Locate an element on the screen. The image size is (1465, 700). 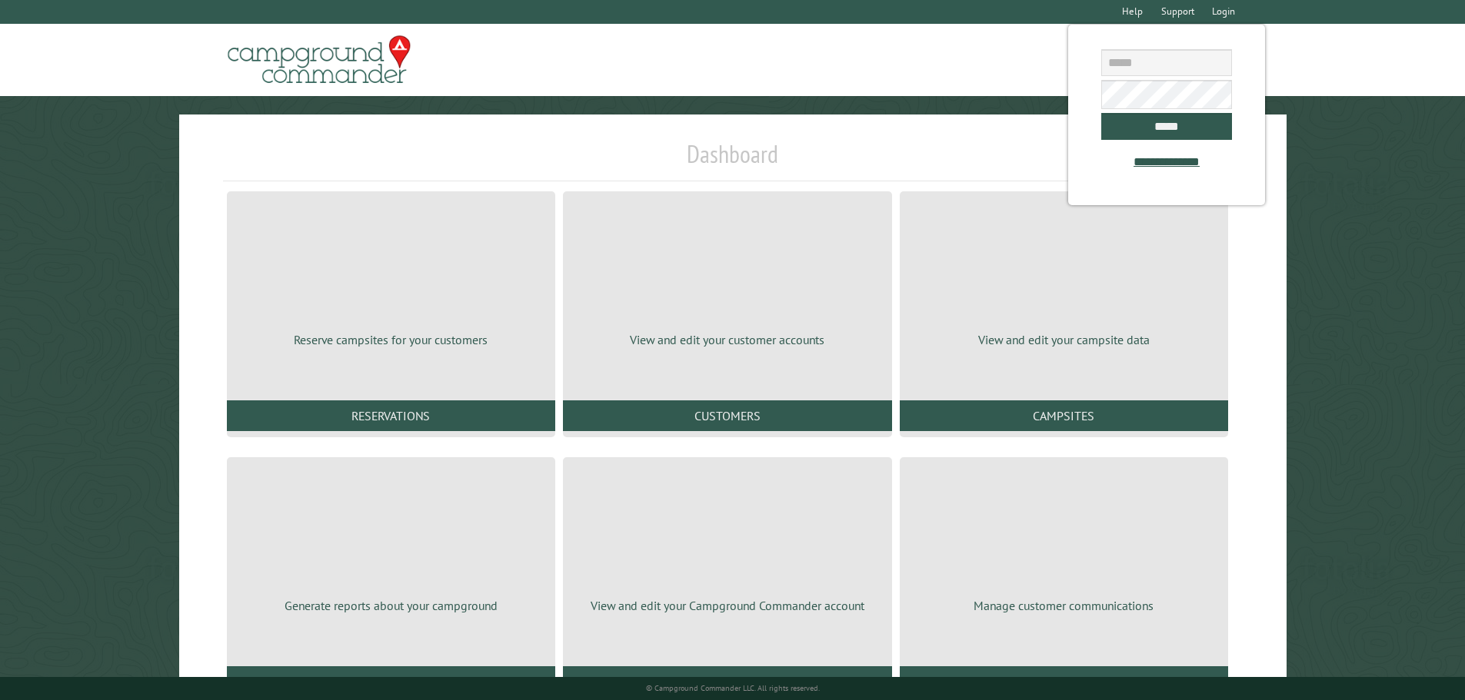
p: View and edit your Campground Commander account is located at coordinates (727, 606).